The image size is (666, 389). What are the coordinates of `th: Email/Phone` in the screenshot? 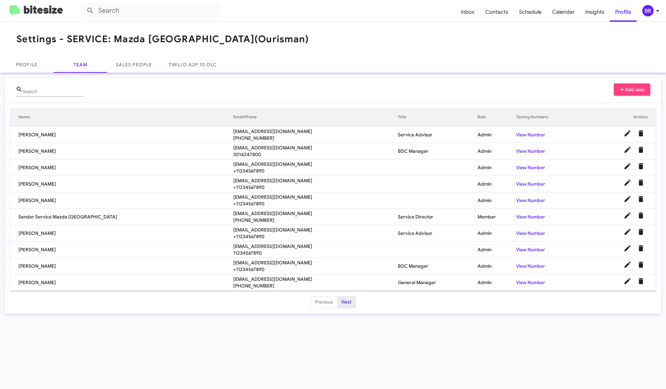 It's located at (316, 117).